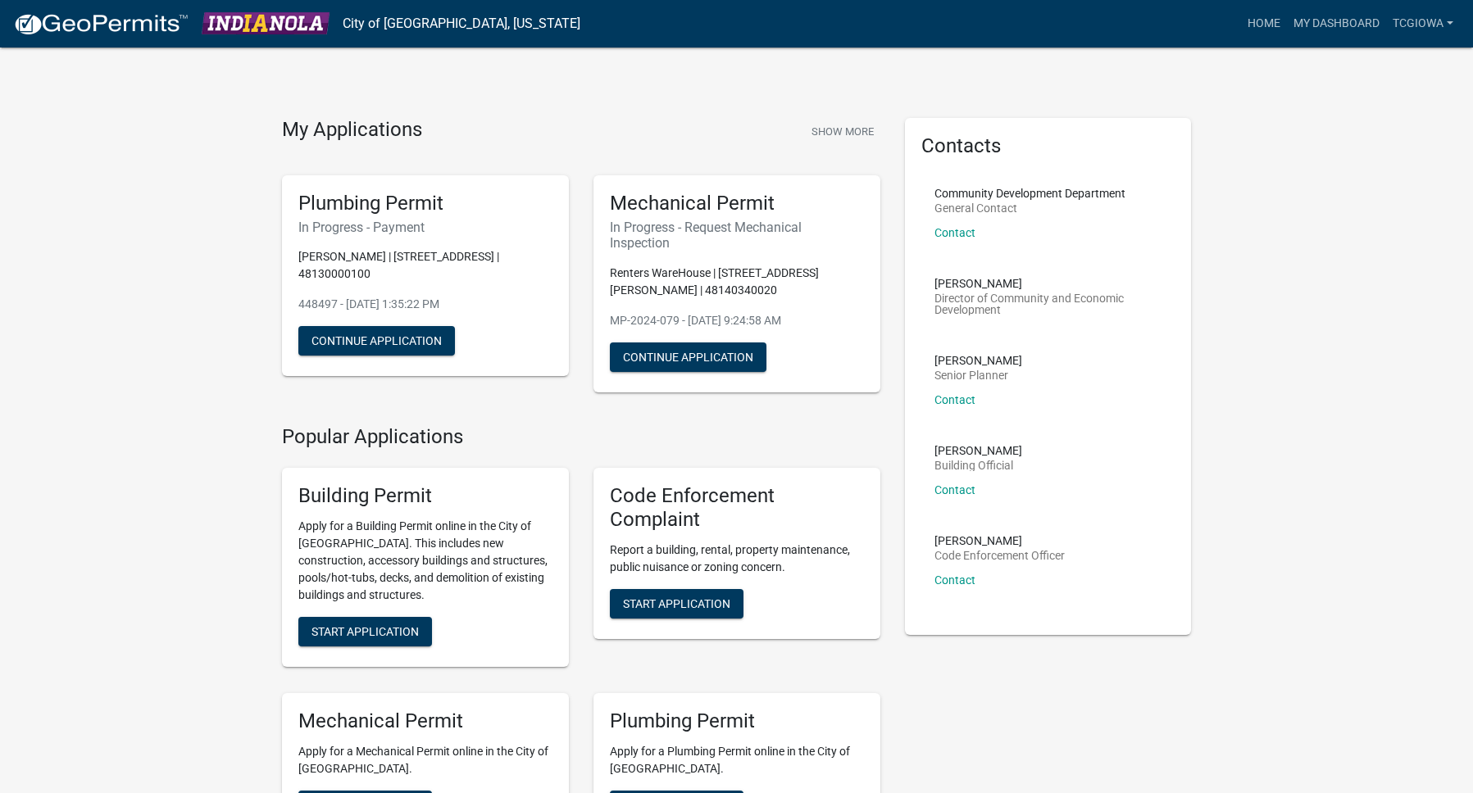 This screenshot has width=1473, height=793. What do you see at coordinates (425, 227) in the screenshot?
I see `h6: In Progress - Payment` at bounding box center [425, 227].